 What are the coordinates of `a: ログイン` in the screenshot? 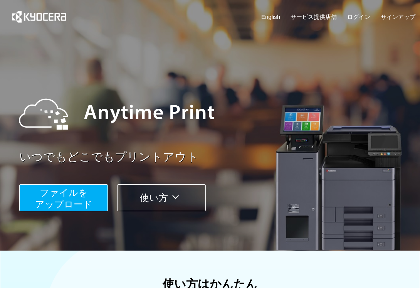 It's located at (359, 17).